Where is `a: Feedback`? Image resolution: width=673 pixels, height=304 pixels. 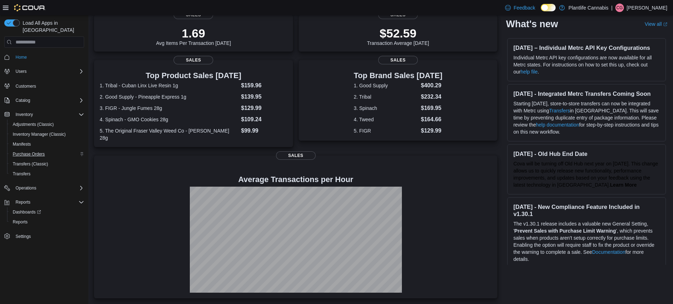 a: Feedback is located at coordinates (520, 8).